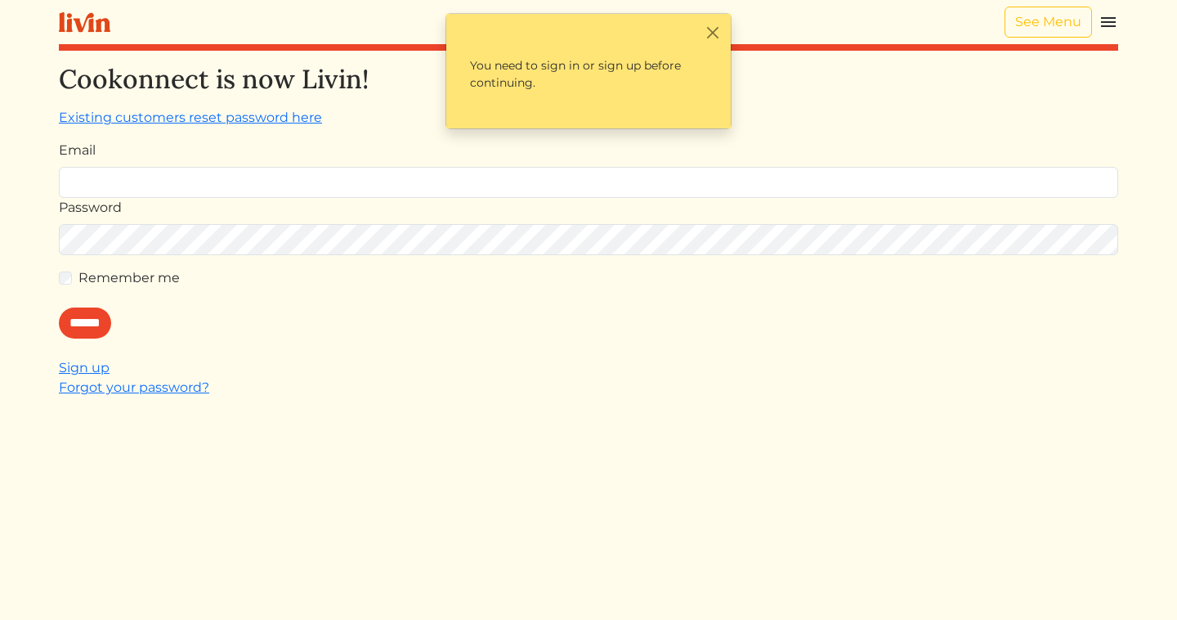  Describe the element at coordinates (1048, 22) in the screenshot. I see `a: See Menu` at that location.